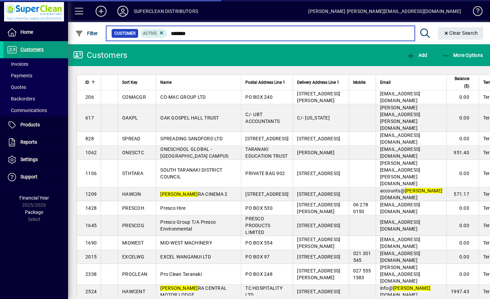  What do you see at coordinates (90, 97) in the screenshot?
I see `span: 206` at bounding box center [90, 97].